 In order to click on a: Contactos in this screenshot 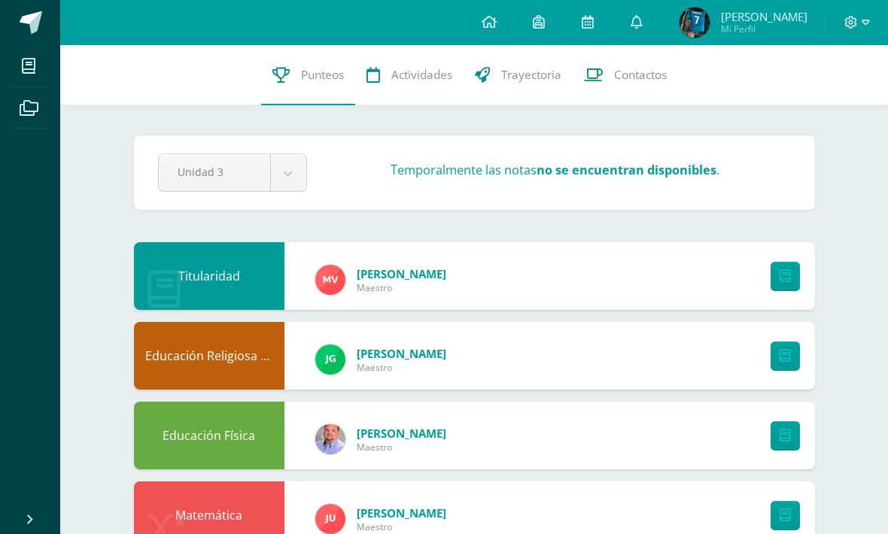, I will do `click(625, 75)`.